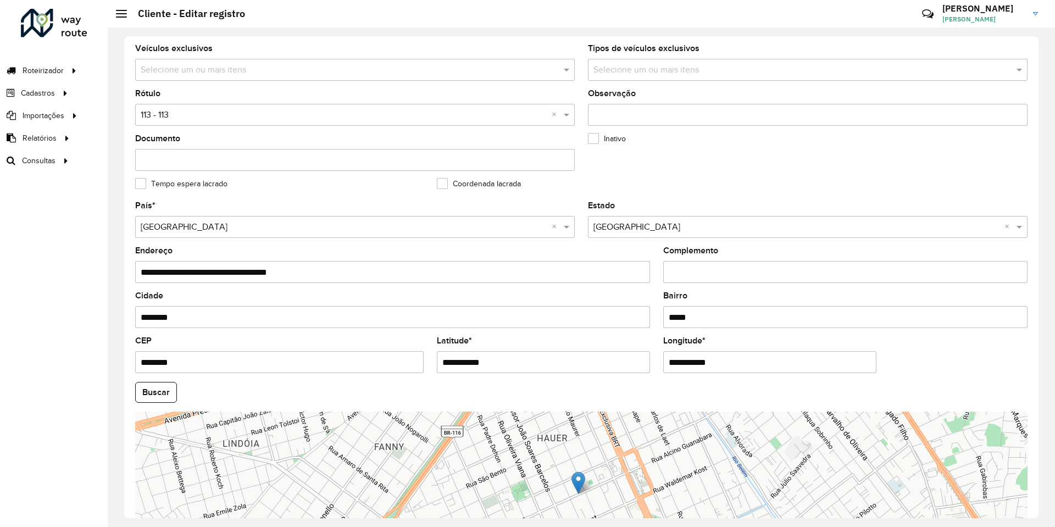 This screenshot has height=527, width=1055. I want to click on label: Latitude, so click(454, 341).